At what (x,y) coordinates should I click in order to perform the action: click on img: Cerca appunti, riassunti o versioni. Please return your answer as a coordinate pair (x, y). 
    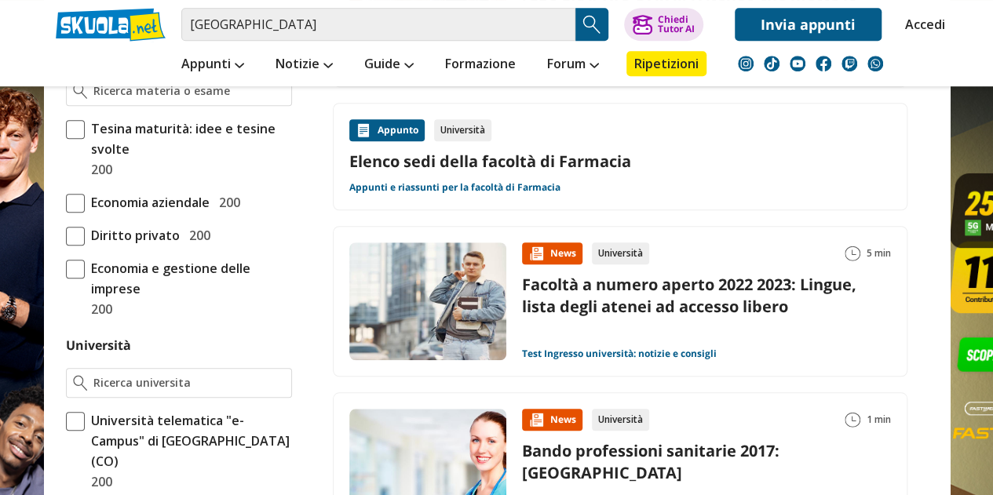
    Looking at the image, I should click on (592, 24).